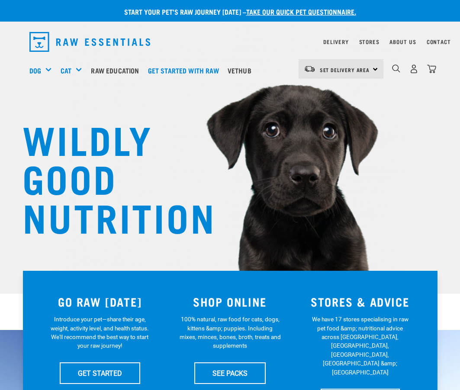 Image resolution: width=460 pixels, height=390 pixels. Describe the element at coordinates (438, 41) in the screenshot. I see `a: Contact` at that location.